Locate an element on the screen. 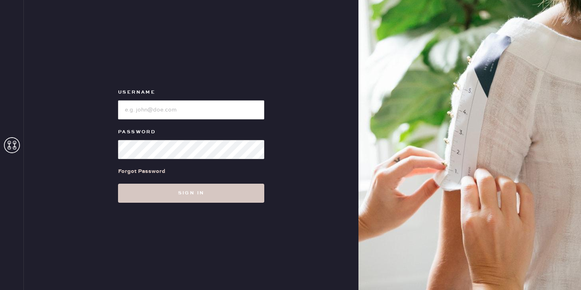 The width and height of the screenshot is (581, 290). button: Sign in is located at coordinates (191, 194).